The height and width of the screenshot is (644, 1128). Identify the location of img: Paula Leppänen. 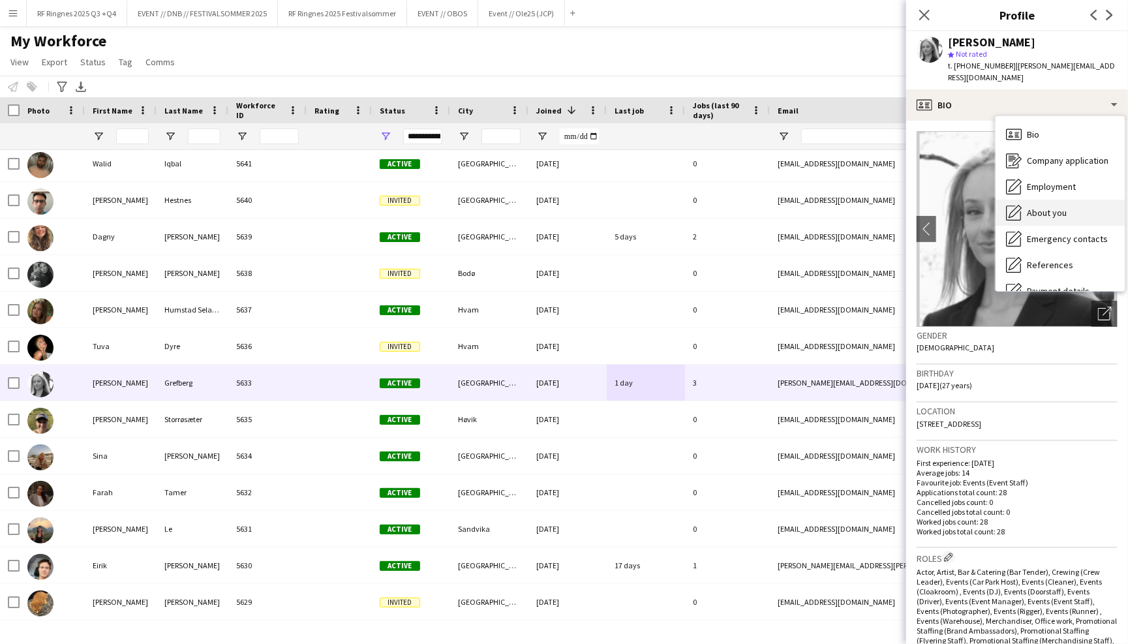
(40, 604).